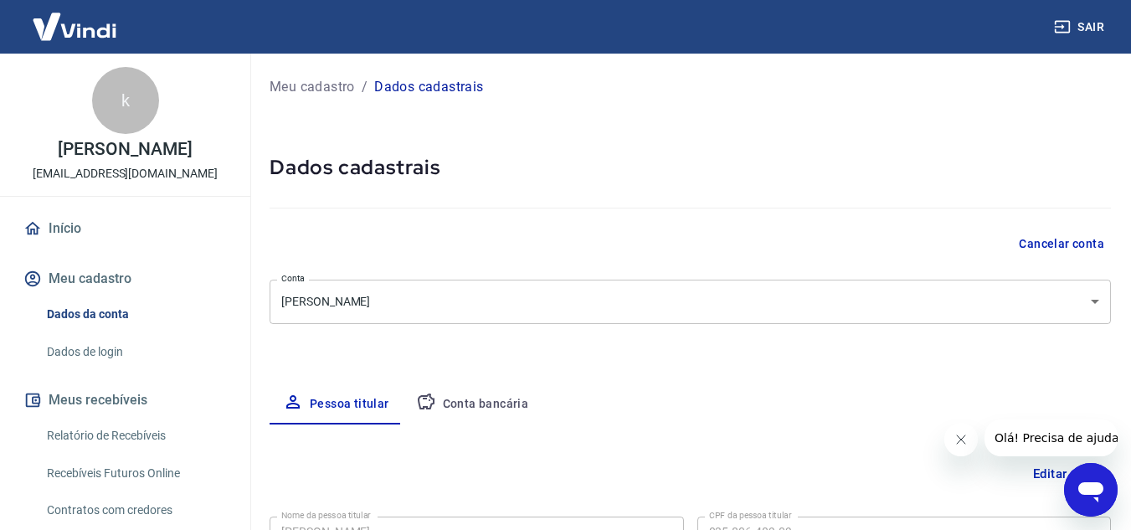 The image size is (1131, 530). What do you see at coordinates (125, 279) in the screenshot?
I see `button: Meu cadastro` at bounding box center [125, 279].